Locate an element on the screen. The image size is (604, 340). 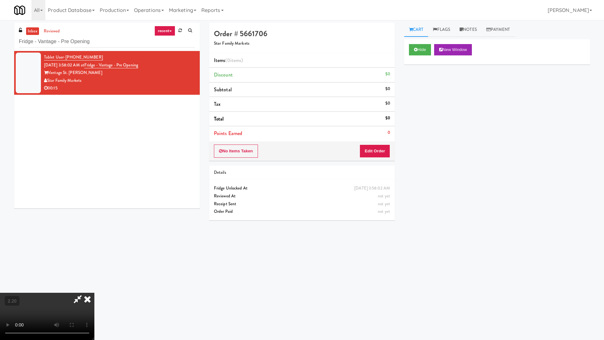
a: Notes is located at coordinates (468, 30).